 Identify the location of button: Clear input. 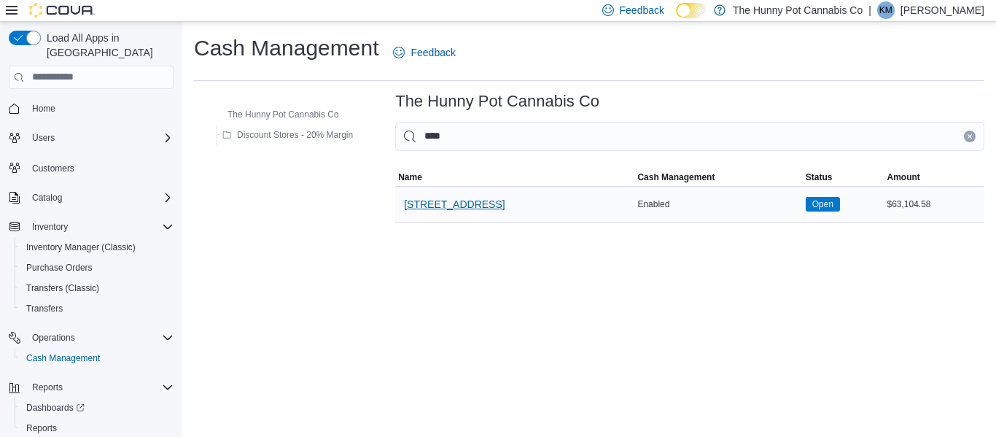
(969, 136).